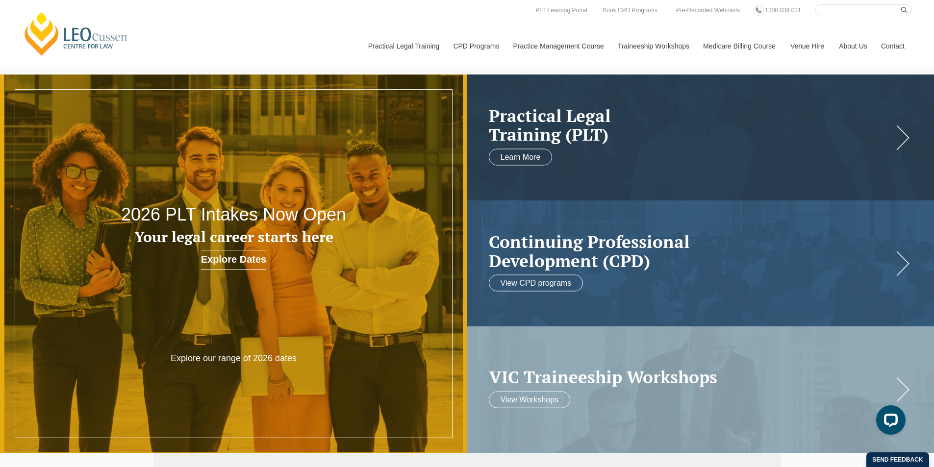 The height and width of the screenshot is (467, 934). Describe the element at coordinates (690, 377) in the screenshot. I see `h2: VIC Traineeship Workshops` at that location.